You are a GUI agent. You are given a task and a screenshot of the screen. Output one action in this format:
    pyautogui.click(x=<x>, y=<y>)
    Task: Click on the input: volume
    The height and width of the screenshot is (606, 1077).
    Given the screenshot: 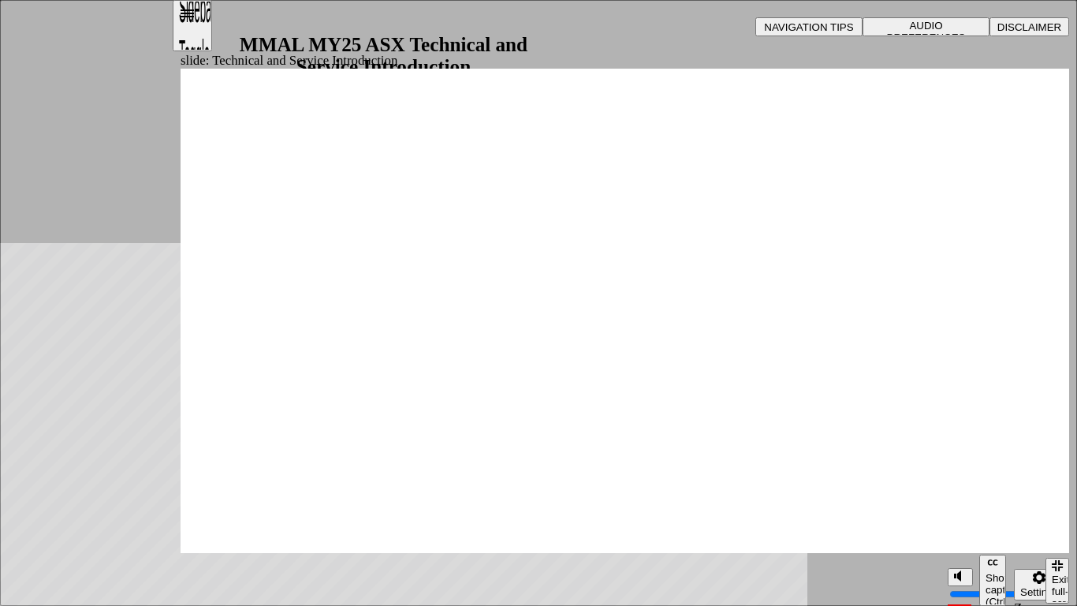 What is the action you would take?
    pyautogui.click(x=1000, y=594)
    